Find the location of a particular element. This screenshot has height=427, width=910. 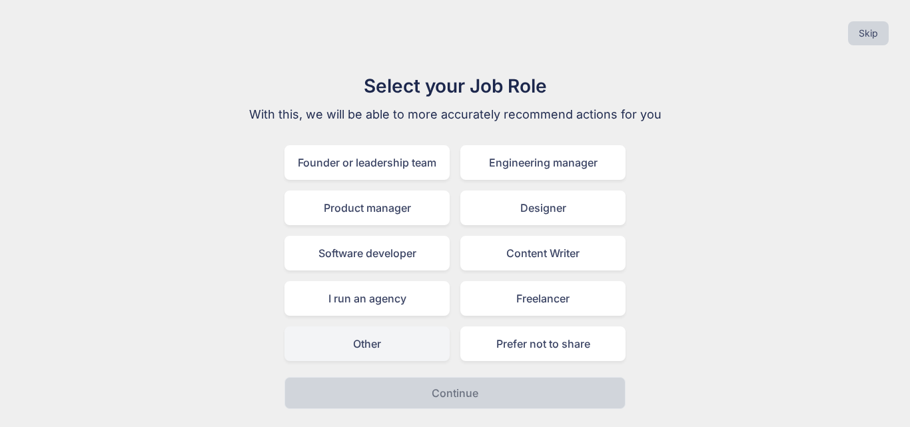

button: Continue is located at coordinates (455, 393).